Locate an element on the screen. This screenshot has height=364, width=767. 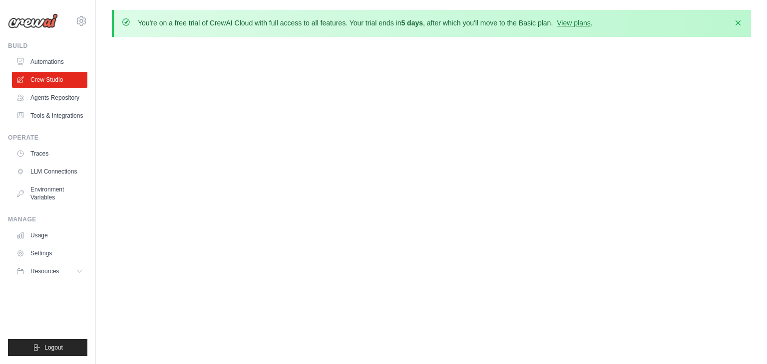
a: Crew Studio is located at coordinates (49, 80).